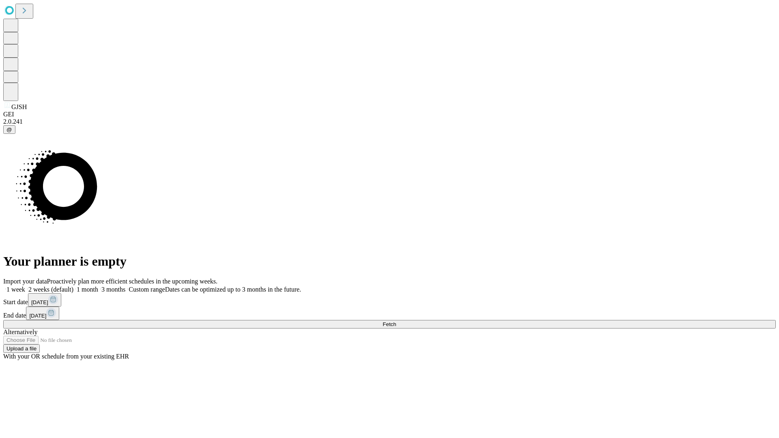  What do you see at coordinates (16, 289) in the screenshot?
I see `span: 1 week` at bounding box center [16, 289].